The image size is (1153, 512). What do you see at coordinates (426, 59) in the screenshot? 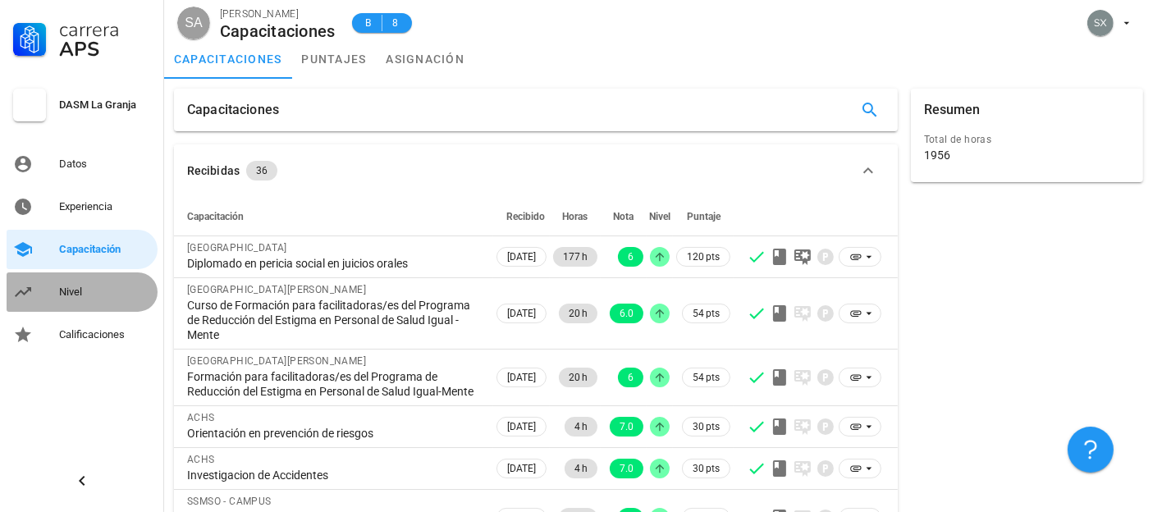
I see `a: asignación` at bounding box center [426, 59].